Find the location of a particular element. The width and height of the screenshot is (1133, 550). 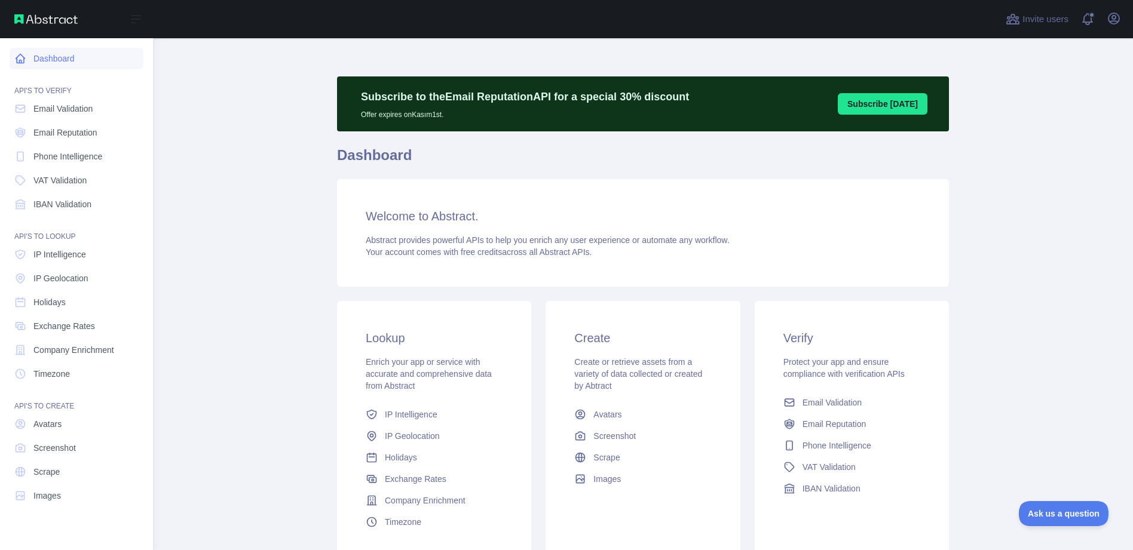

span: Protect your app and ensure compliance with verification APIs is located at coordinates (844, 368).